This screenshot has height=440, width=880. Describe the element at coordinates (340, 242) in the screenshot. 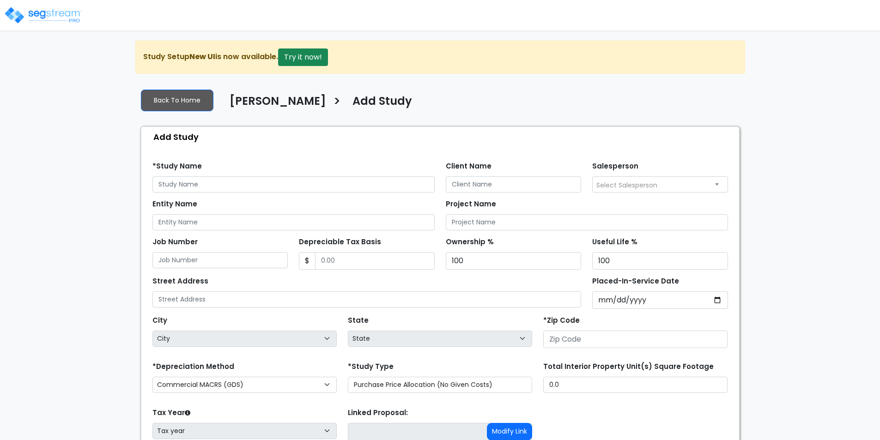

I see `label: Depreciable Tax Basis` at that location.